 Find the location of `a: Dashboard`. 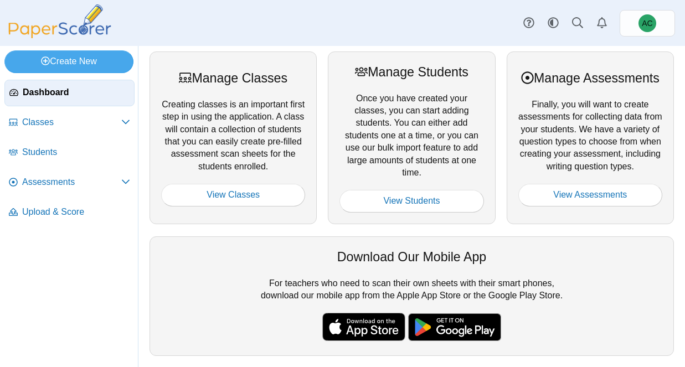

a: Dashboard is located at coordinates (69, 93).